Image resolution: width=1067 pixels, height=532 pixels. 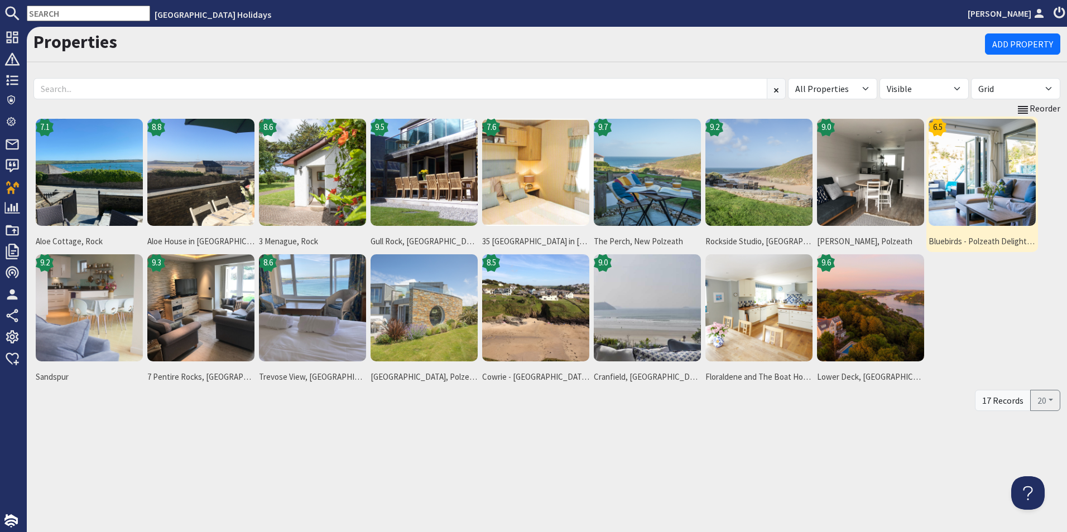 I want to click on span: 8.5, so click(x=491, y=263).